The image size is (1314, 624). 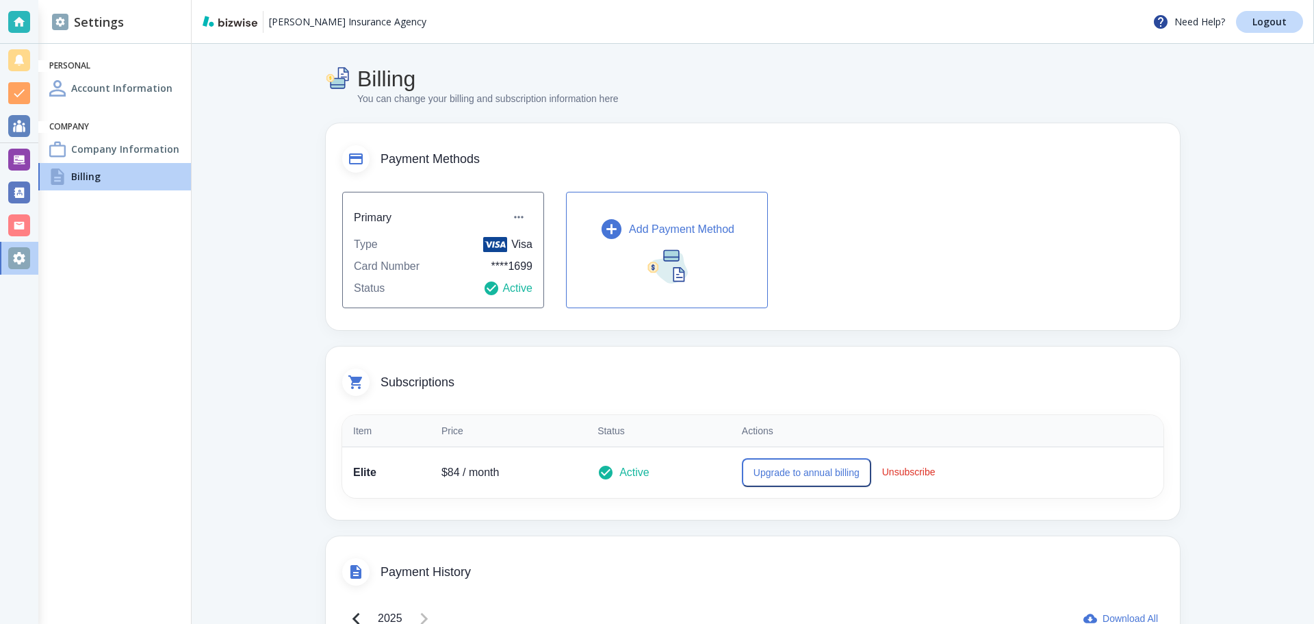 I want to click on button: Upgrade to annual billing, so click(x=806, y=472).